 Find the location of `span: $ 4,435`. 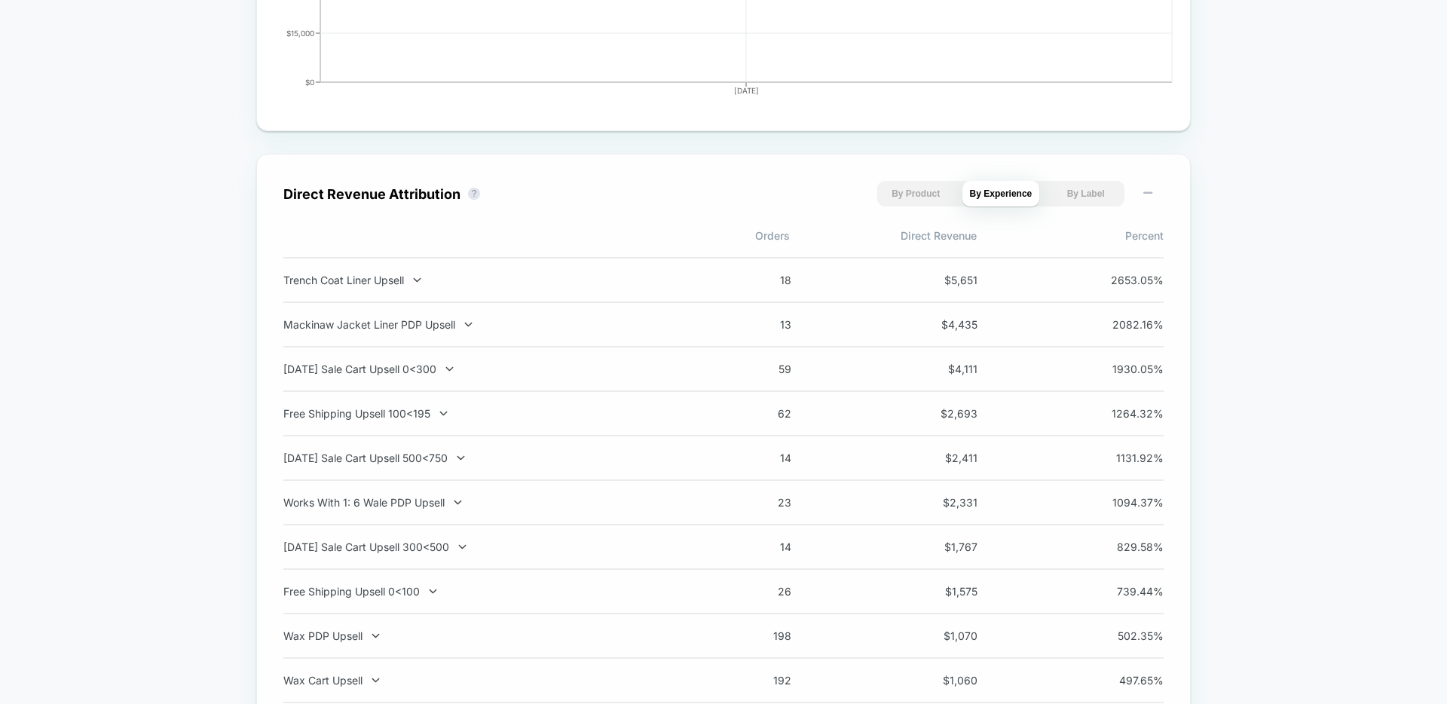

span: $ 4,435 is located at coordinates (944, 324).